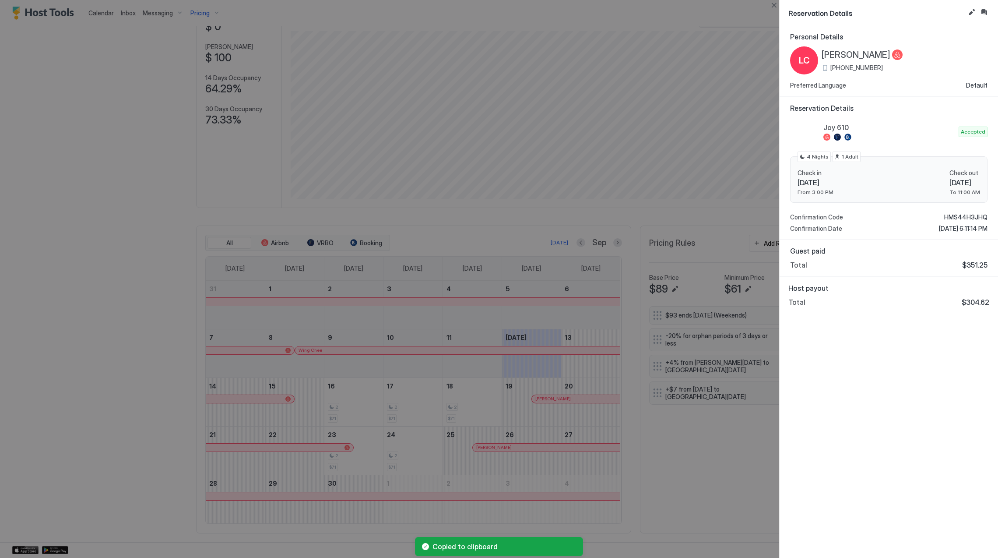 The width and height of the screenshot is (998, 558). I want to click on span: Default, so click(977, 85).